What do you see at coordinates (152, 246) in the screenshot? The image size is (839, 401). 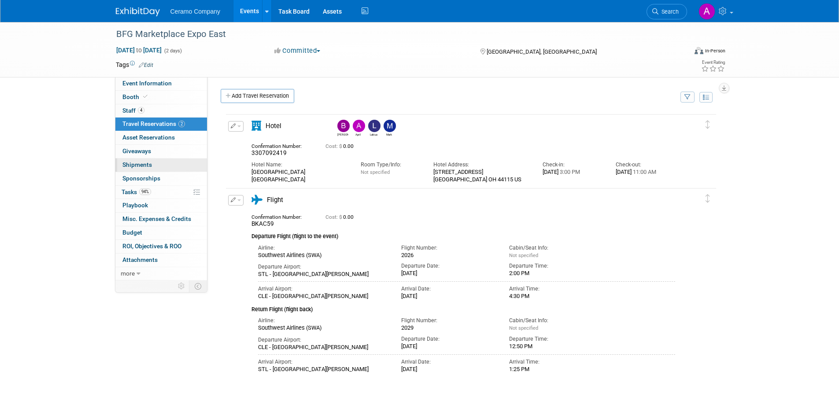 I see `span: ROI, Objectives & ROO` at bounding box center [152, 246].